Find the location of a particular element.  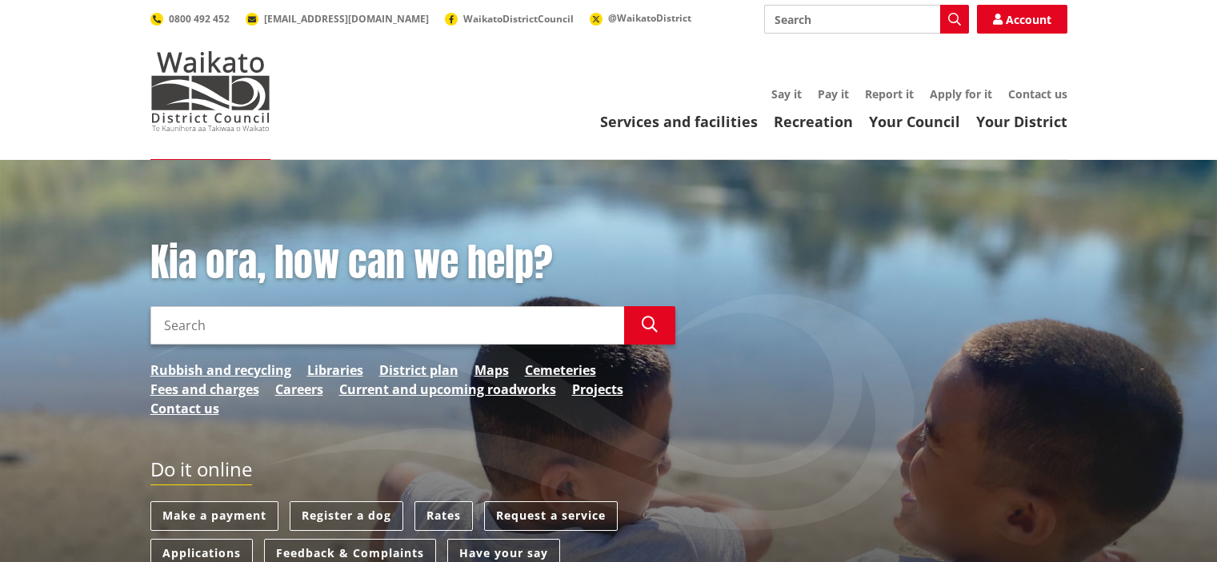

a: Say it is located at coordinates (786, 94).